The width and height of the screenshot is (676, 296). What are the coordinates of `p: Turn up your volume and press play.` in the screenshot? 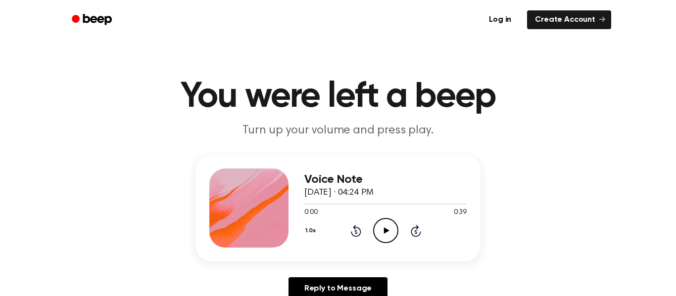 It's located at (338, 131).